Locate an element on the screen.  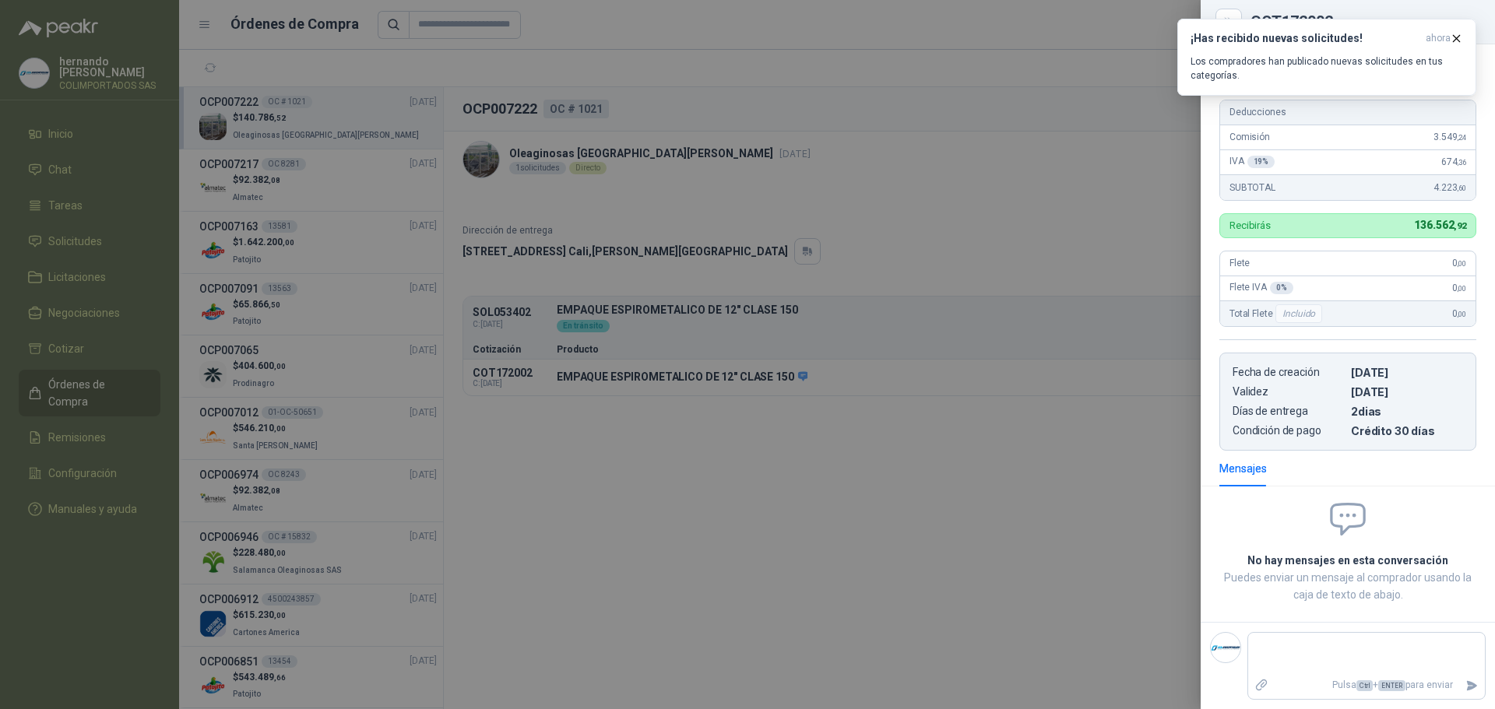
p: Pulsa + para enviar is located at coordinates (1367, 685).